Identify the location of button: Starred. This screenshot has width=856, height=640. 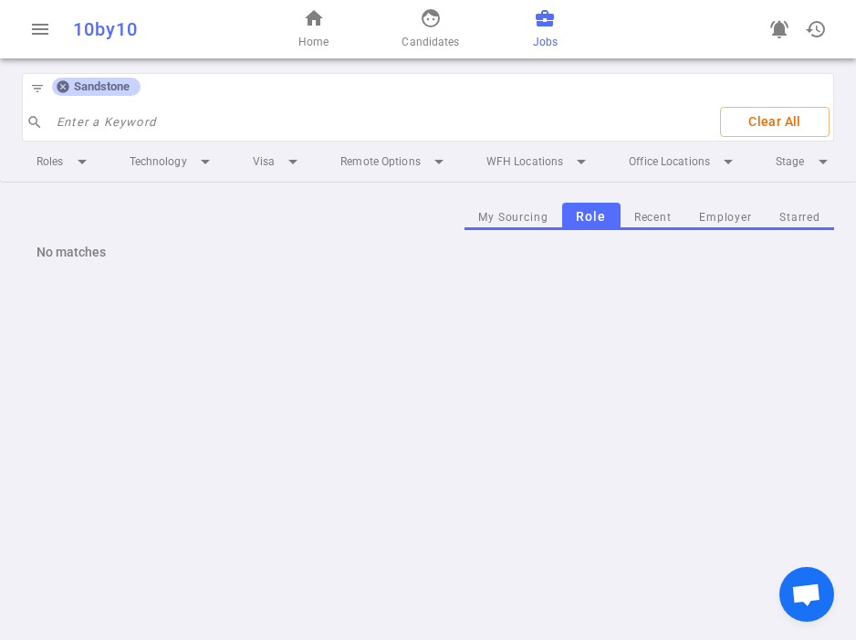
(800, 217).